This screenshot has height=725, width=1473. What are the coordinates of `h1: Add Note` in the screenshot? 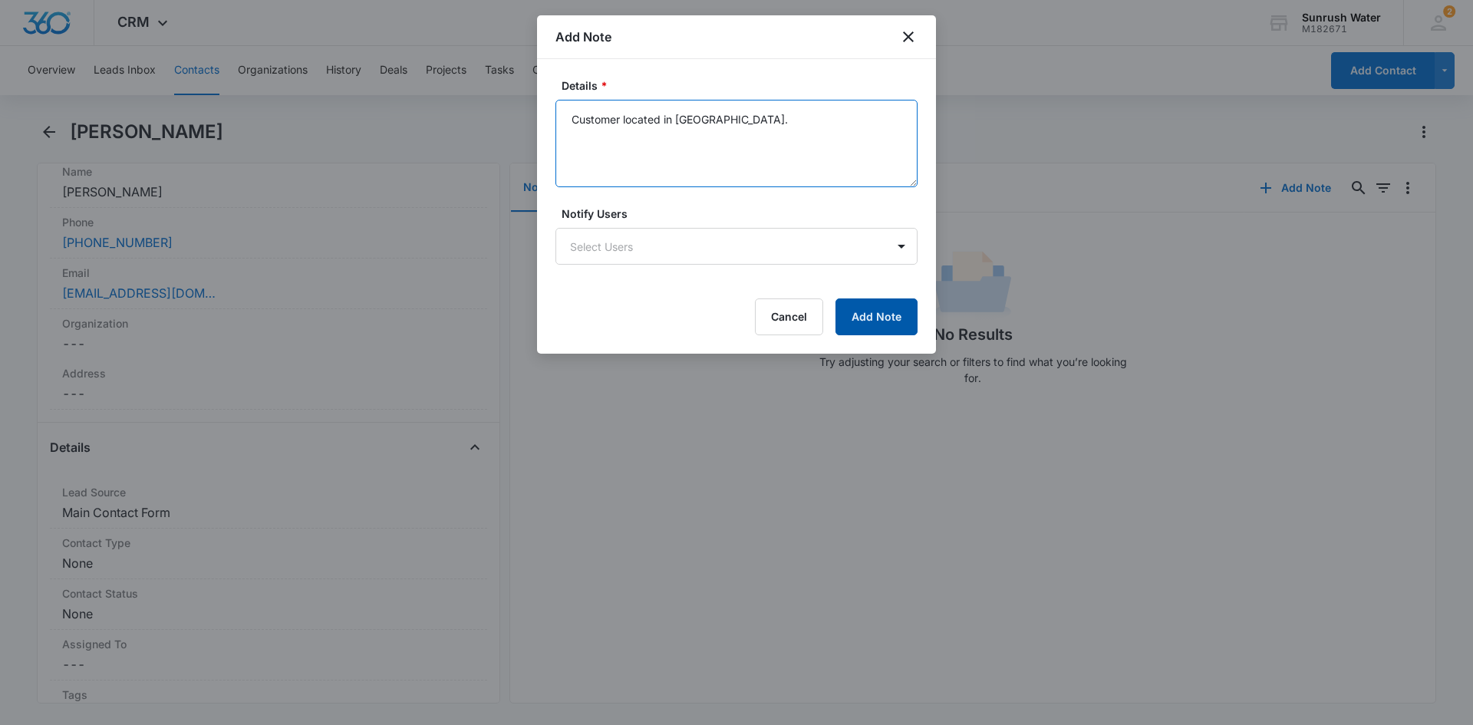 It's located at (583, 37).